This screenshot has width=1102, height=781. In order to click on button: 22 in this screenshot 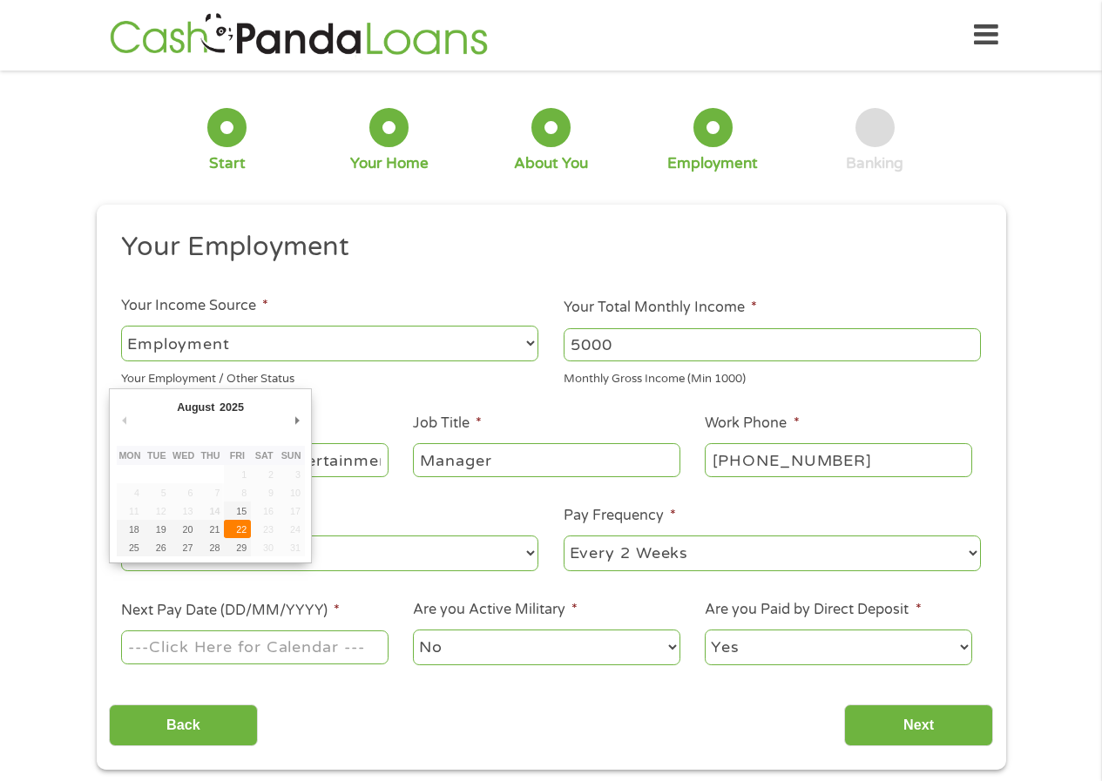, I will do `click(237, 529)`.